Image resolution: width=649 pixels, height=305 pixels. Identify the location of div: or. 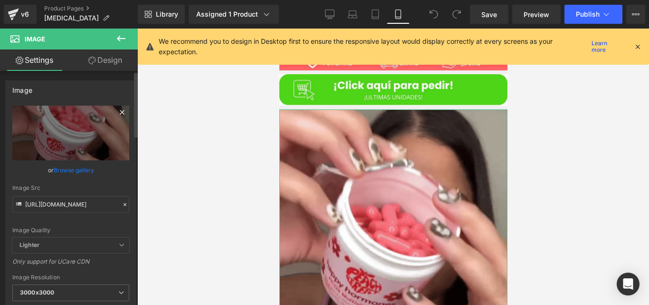
(71, 170).